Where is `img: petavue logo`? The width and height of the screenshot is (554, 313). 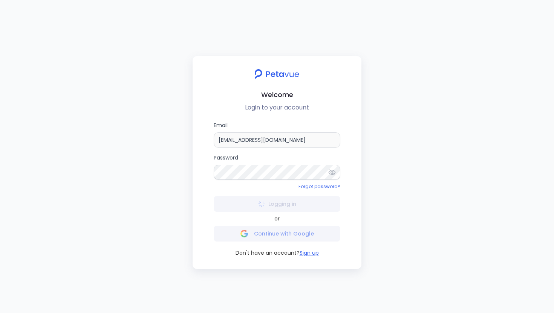
img: petavue logo is located at coordinates (276, 74).